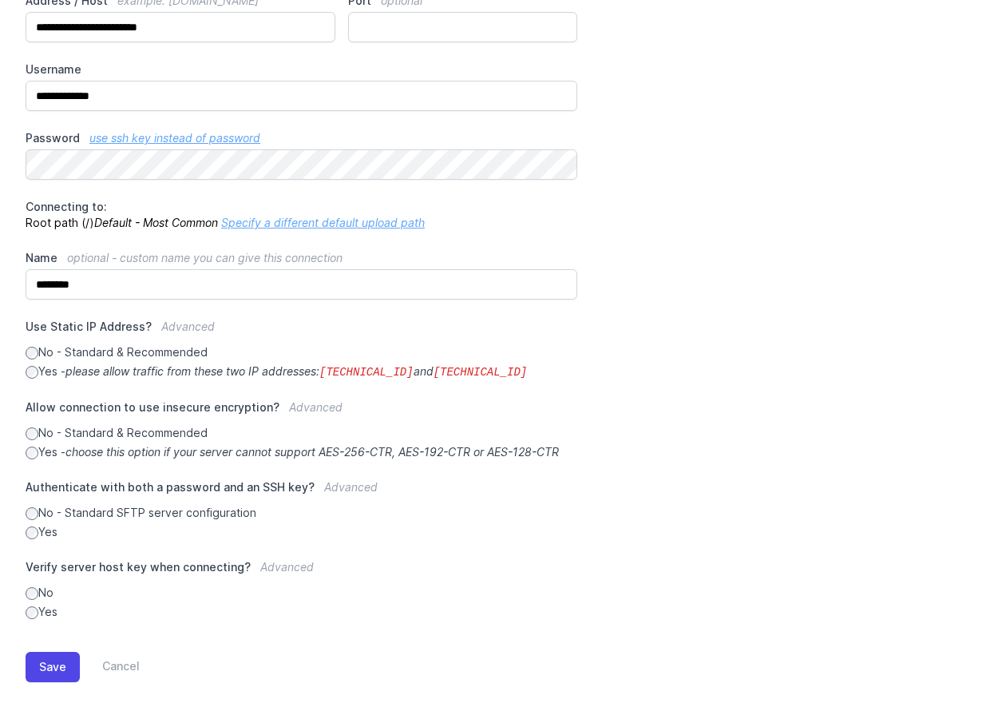 The image size is (1006, 727). What do you see at coordinates (301, 69) in the screenshot?
I see `label: Username` at bounding box center [301, 69].